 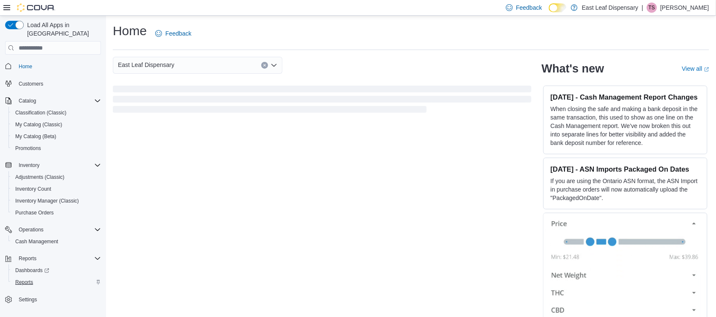 I want to click on a: Inventory Manager (Classic), so click(x=47, y=201).